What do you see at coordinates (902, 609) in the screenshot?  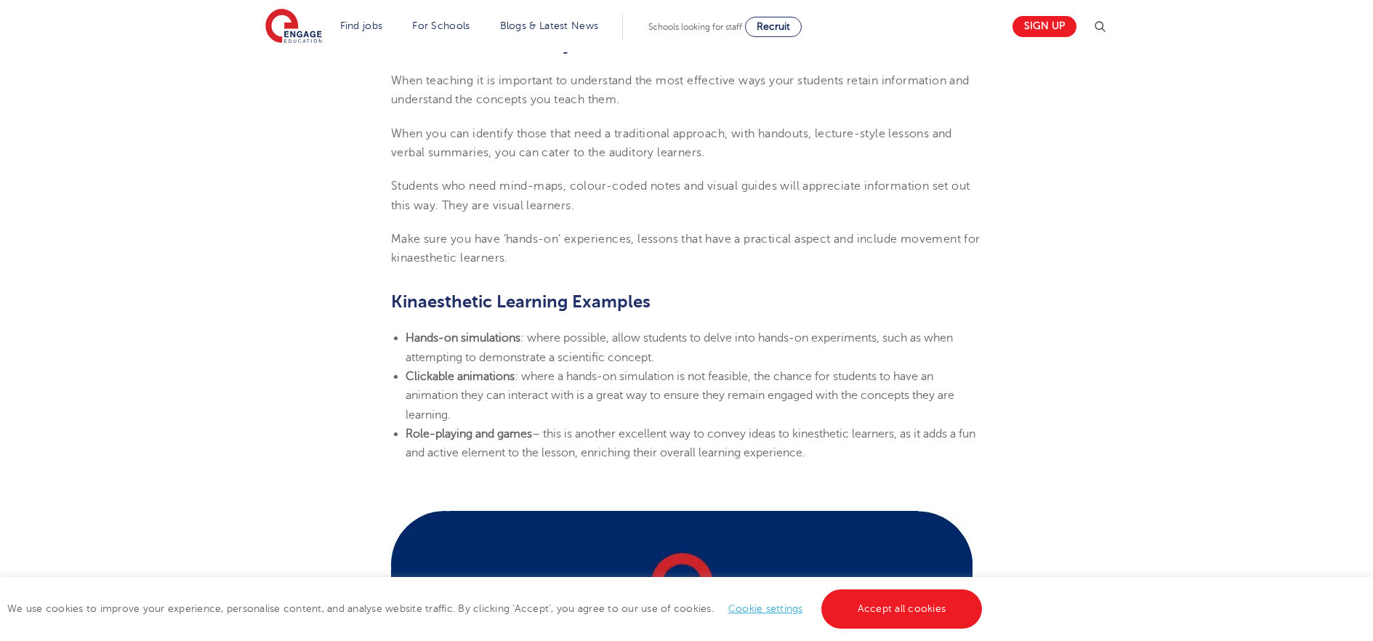 I see `a: Accept all cookies` at bounding box center [902, 609].